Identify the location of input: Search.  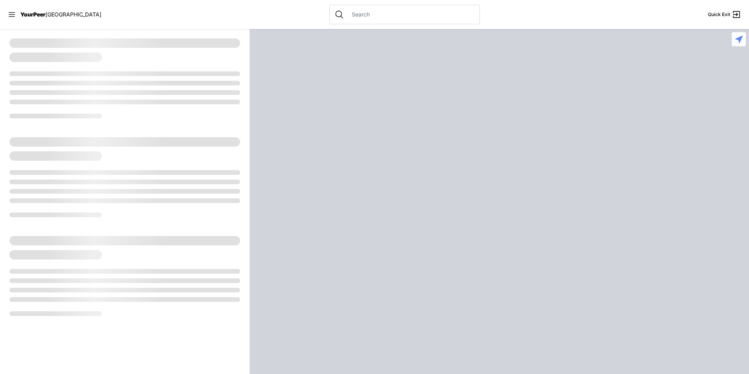
(411, 14).